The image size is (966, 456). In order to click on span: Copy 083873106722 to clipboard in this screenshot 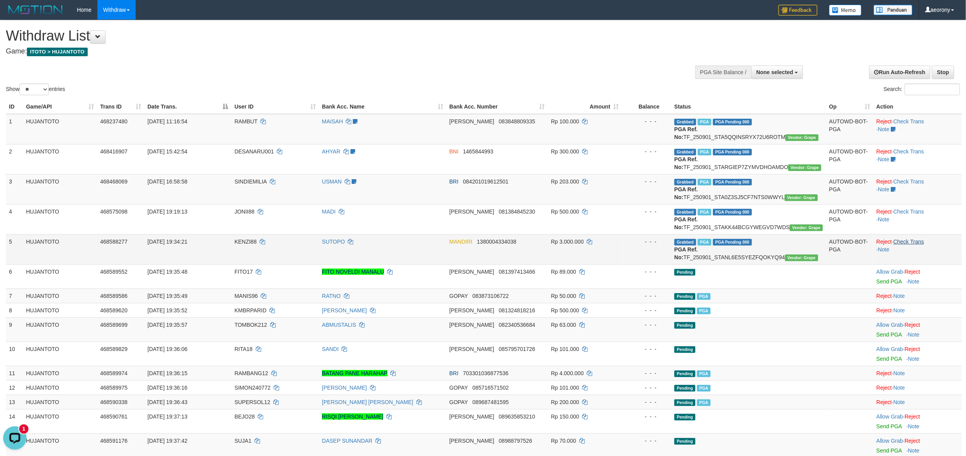, I will do `click(491, 296)`.